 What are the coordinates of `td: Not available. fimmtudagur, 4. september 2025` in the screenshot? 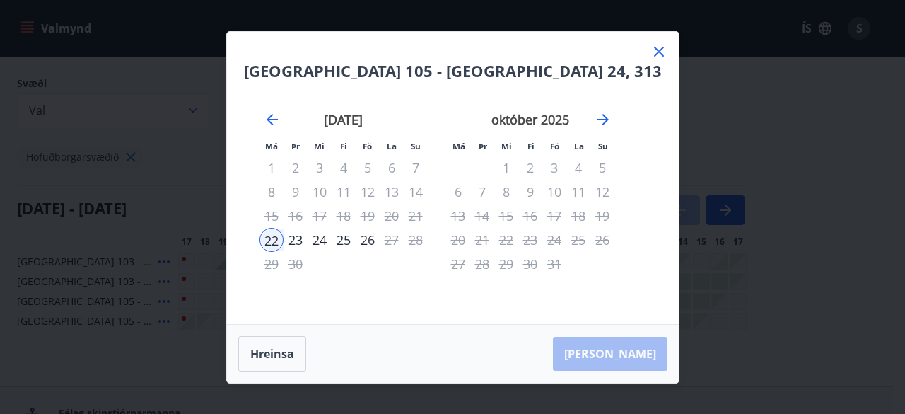 It's located at (344, 168).